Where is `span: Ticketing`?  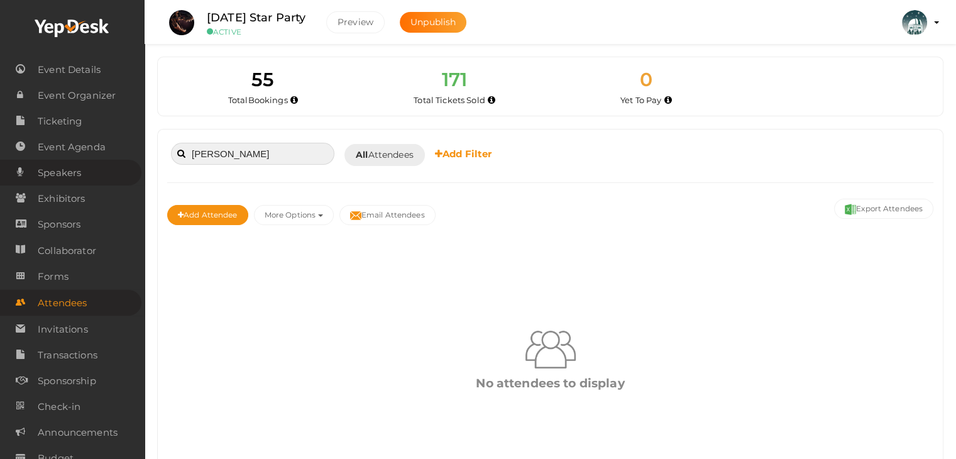 span: Ticketing is located at coordinates (60, 121).